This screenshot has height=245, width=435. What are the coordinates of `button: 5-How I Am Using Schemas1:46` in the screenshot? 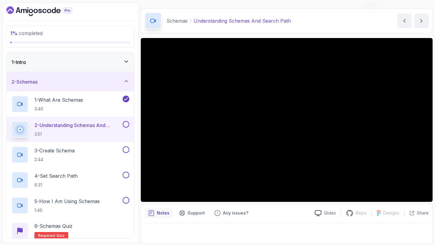 It's located at (70, 206).